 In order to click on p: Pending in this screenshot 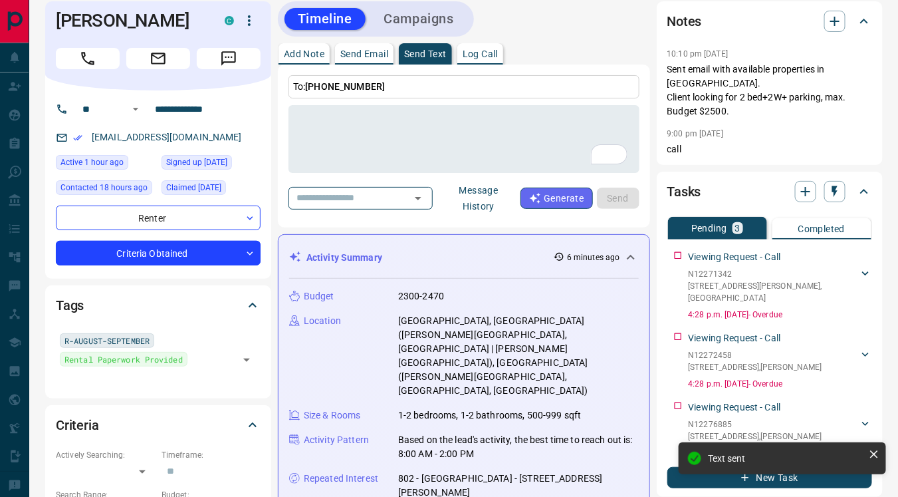, I will do `click(710, 228)`.